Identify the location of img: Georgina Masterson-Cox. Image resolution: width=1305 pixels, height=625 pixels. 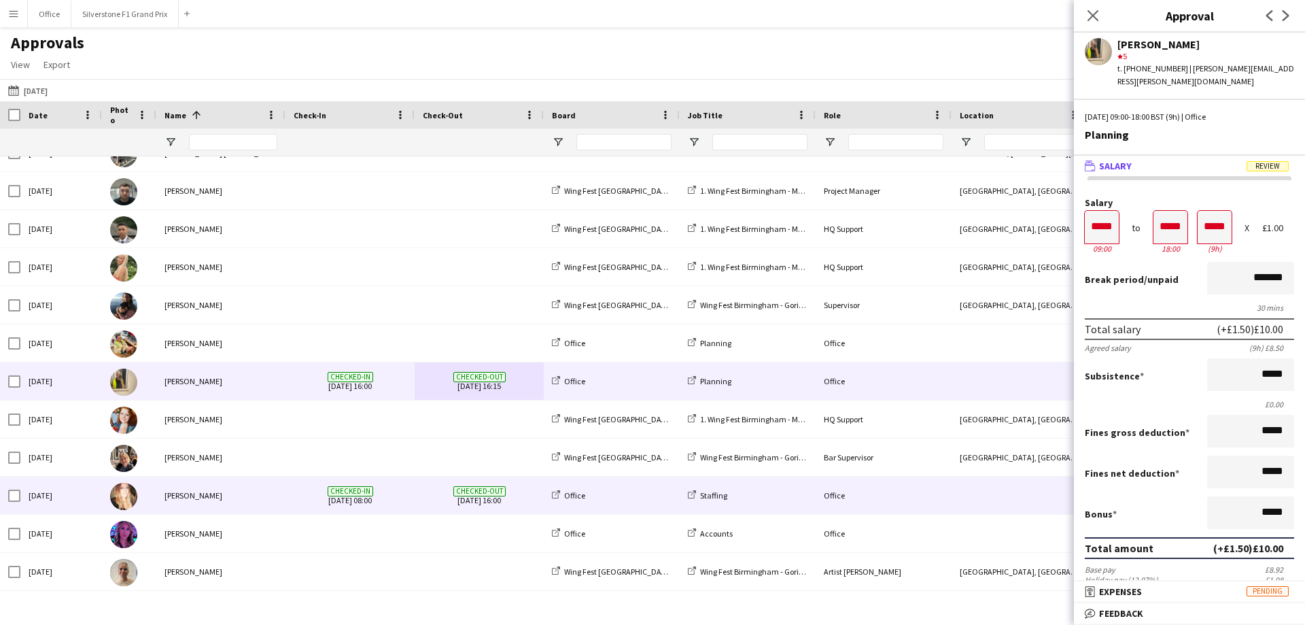
(124, 344).